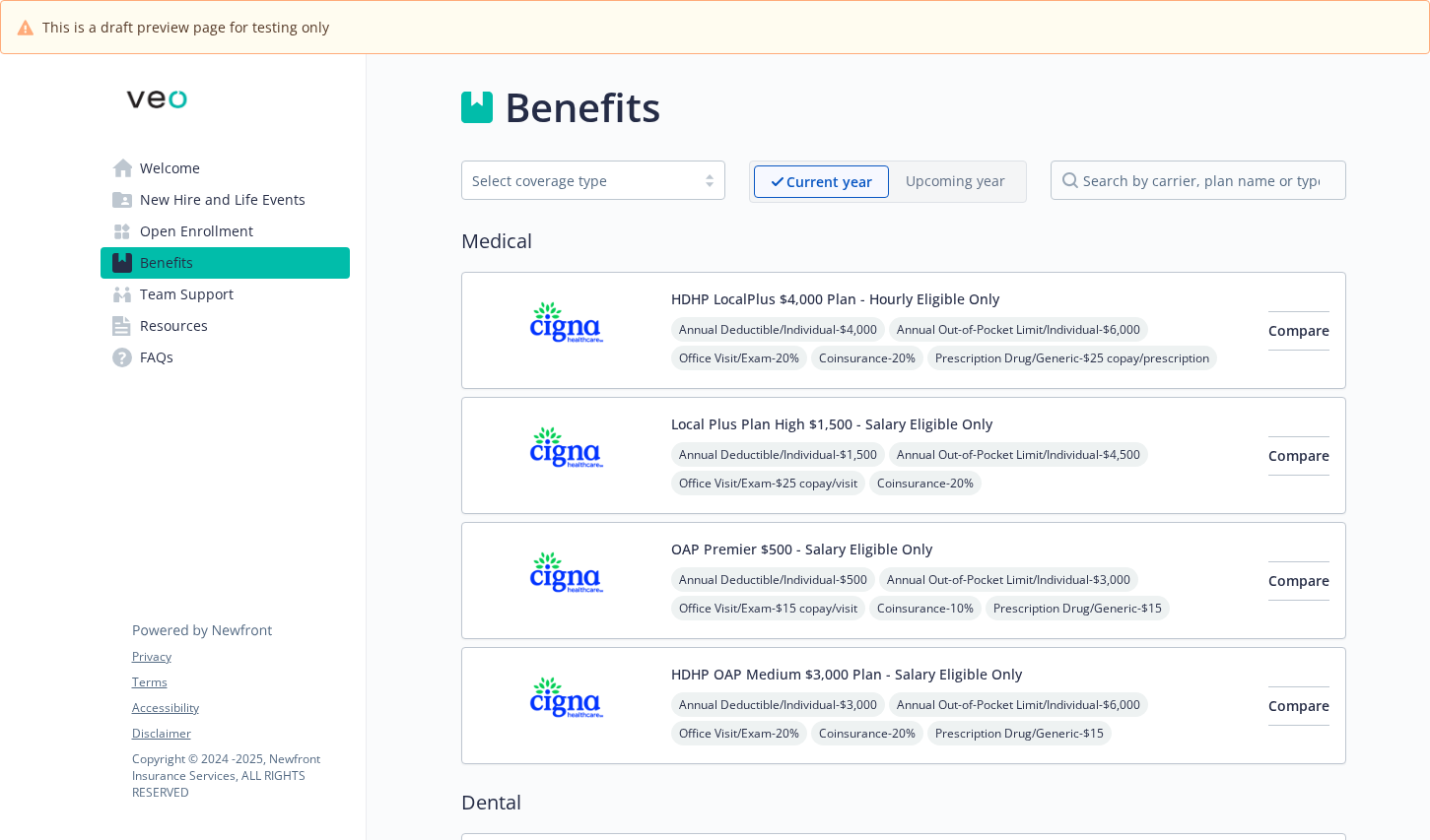  What do you see at coordinates (583, 108) in the screenshot?
I see `h1: Benefits` at bounding box center [583, 108].